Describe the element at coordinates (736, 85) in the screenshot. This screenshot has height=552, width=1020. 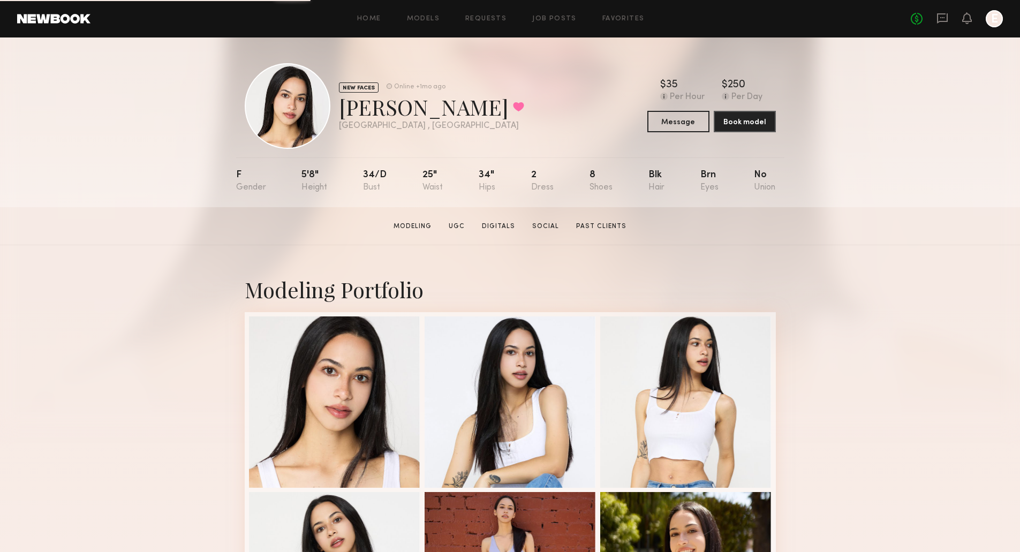
I see `div: 250` at that location.